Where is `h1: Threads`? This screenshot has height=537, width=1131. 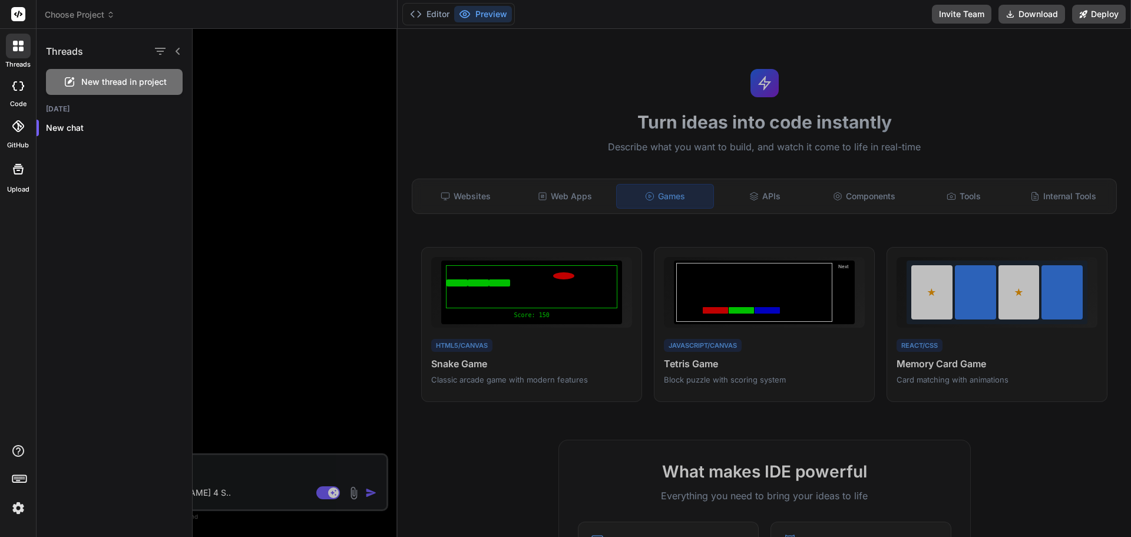 h1: Threads is located at coordinates (64, 51).